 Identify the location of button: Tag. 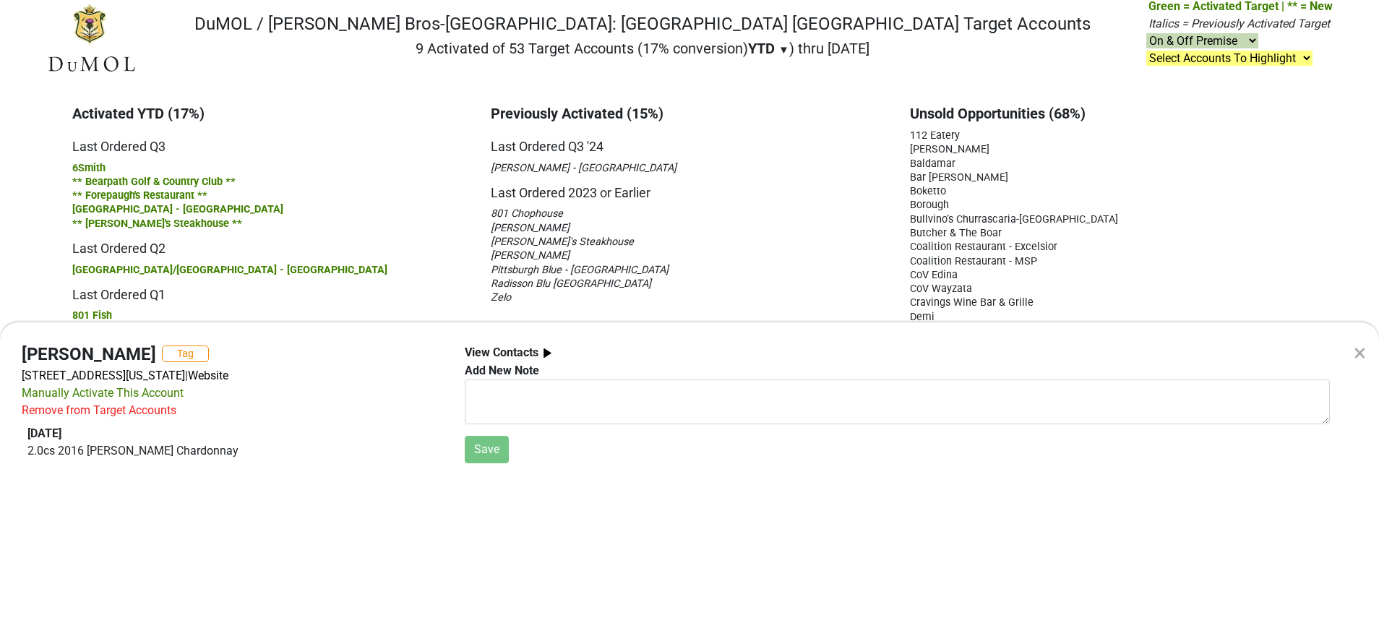
(185, 353).